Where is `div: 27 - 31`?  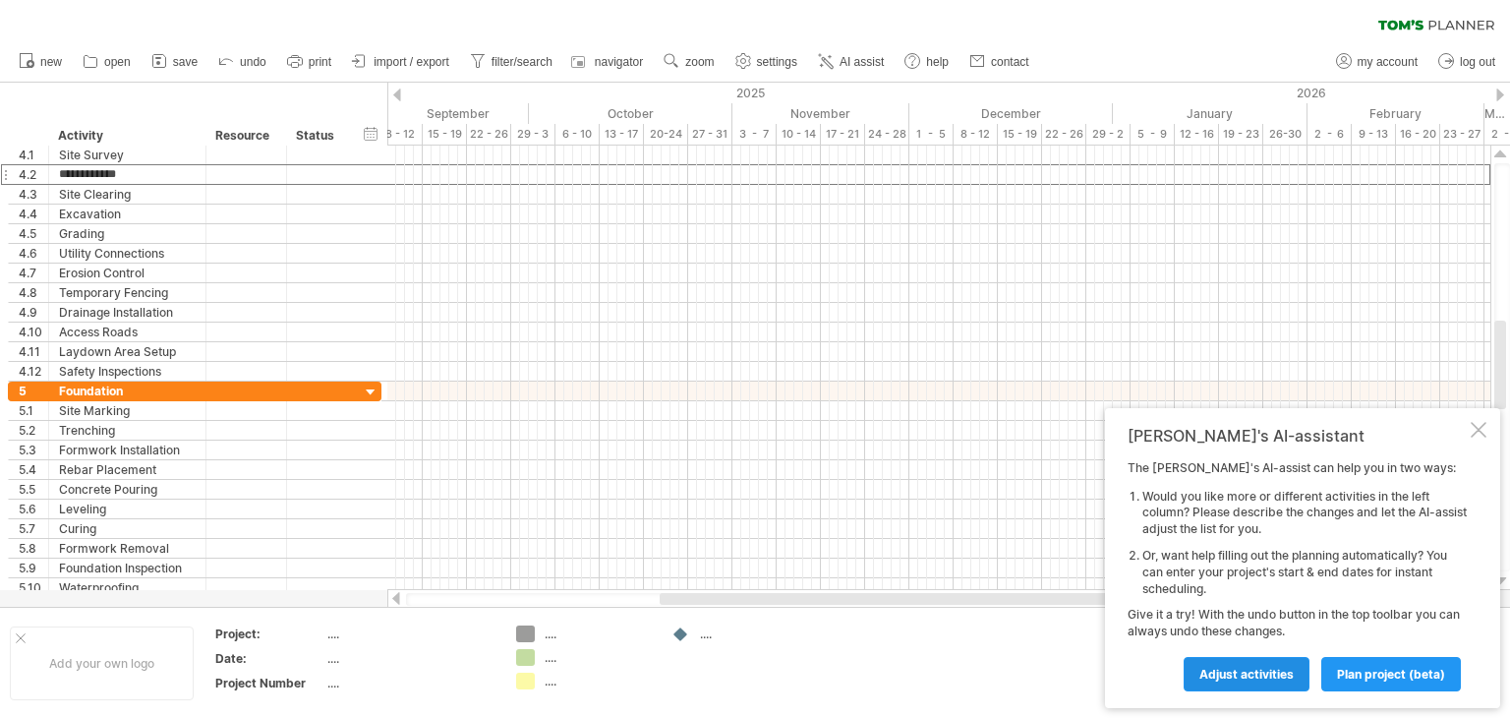 div: 27 - 31 is located at coordinates (710, 134).